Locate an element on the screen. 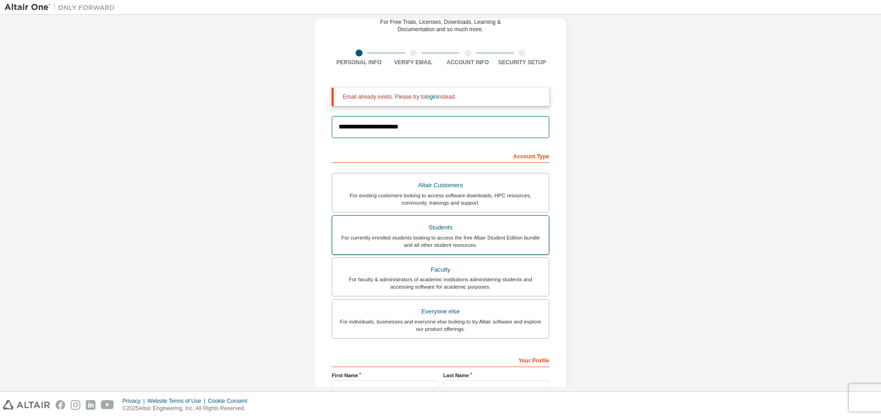 The width and height of the screenshot is (881, 418). label: First Name is located at coordinates (385, 376).